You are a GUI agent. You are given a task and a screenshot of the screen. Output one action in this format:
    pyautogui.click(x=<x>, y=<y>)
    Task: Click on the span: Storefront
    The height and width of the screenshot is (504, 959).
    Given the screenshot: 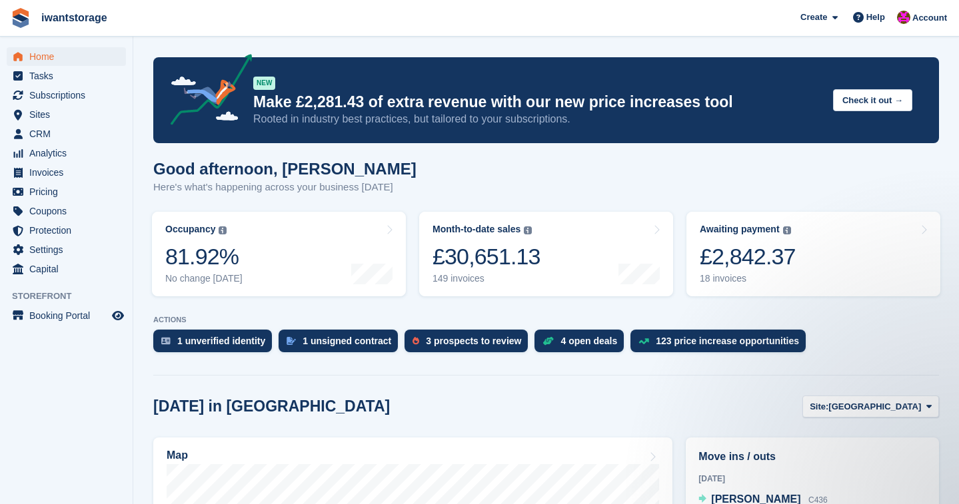 What is the action you would take?
    pyautogui.click(x=72, y=296)
    